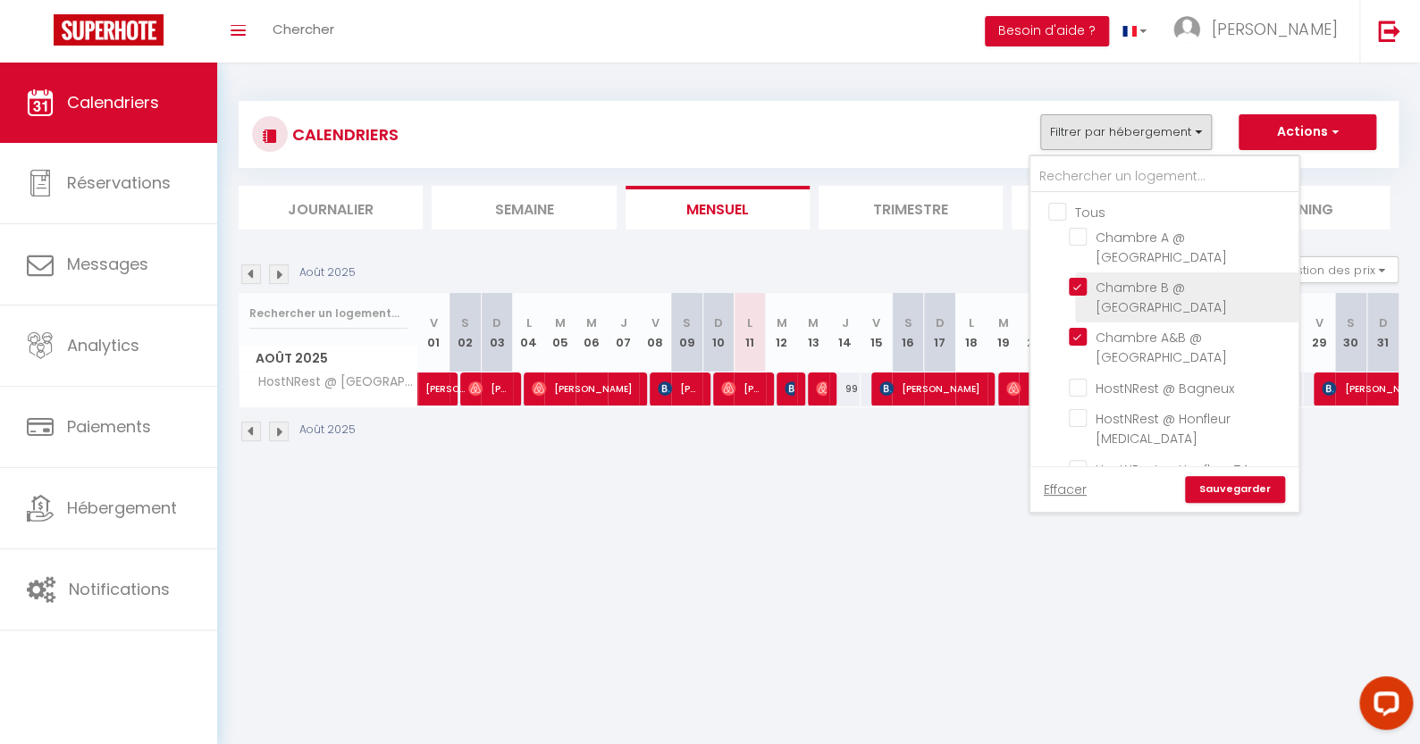 Image resolution: width=1420 pixels, height=744 pixels. I want to click on button: Gestion des prix, so click(1332, 270).